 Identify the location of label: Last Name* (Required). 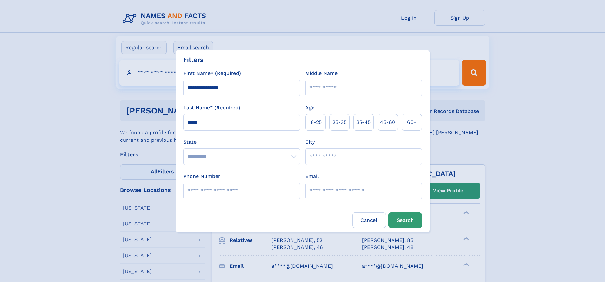
(212, 108).